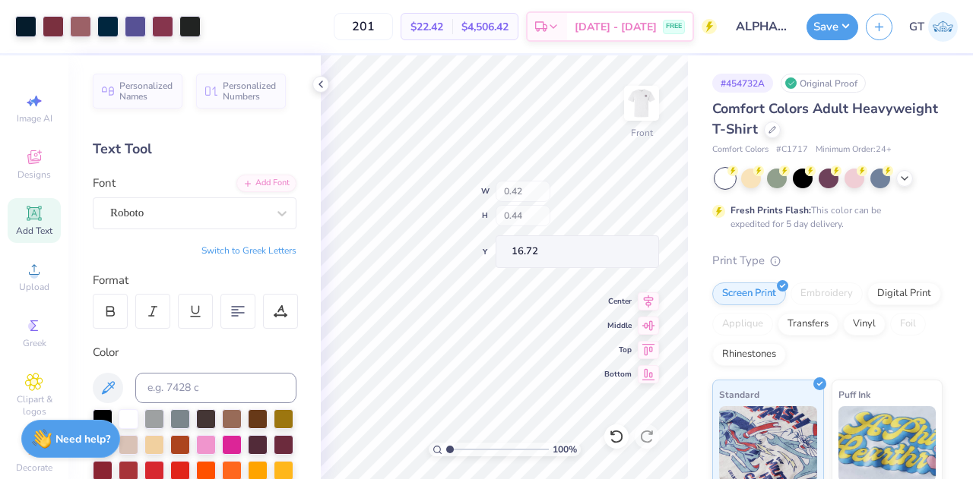 This screenshot has height=479, width=973. What do you see at coordinates (485, 27) in the screenshot?
I see `span: $4,506.42` at bounding box center [485, 27].